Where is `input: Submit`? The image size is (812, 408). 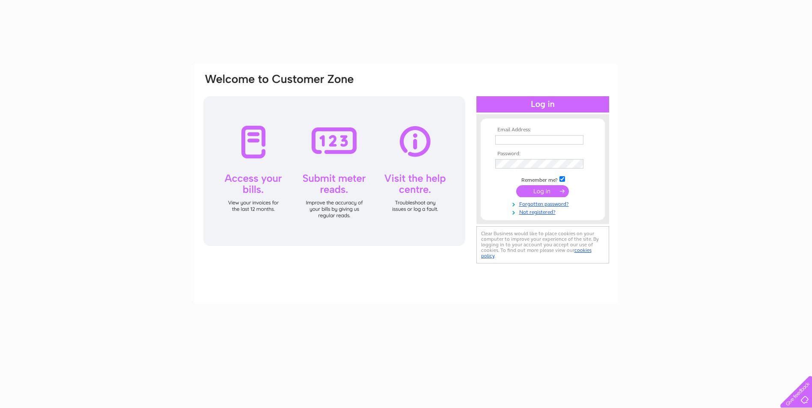 input: Submit is located at coordinates (542, 191).